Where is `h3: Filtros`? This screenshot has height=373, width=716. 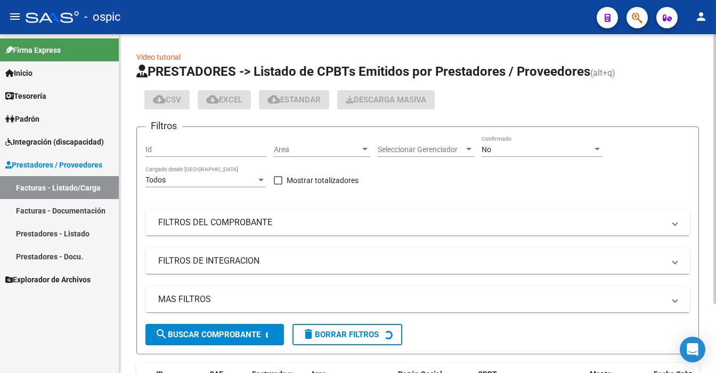
h3: Filtros is located at coordinates (164, 126).